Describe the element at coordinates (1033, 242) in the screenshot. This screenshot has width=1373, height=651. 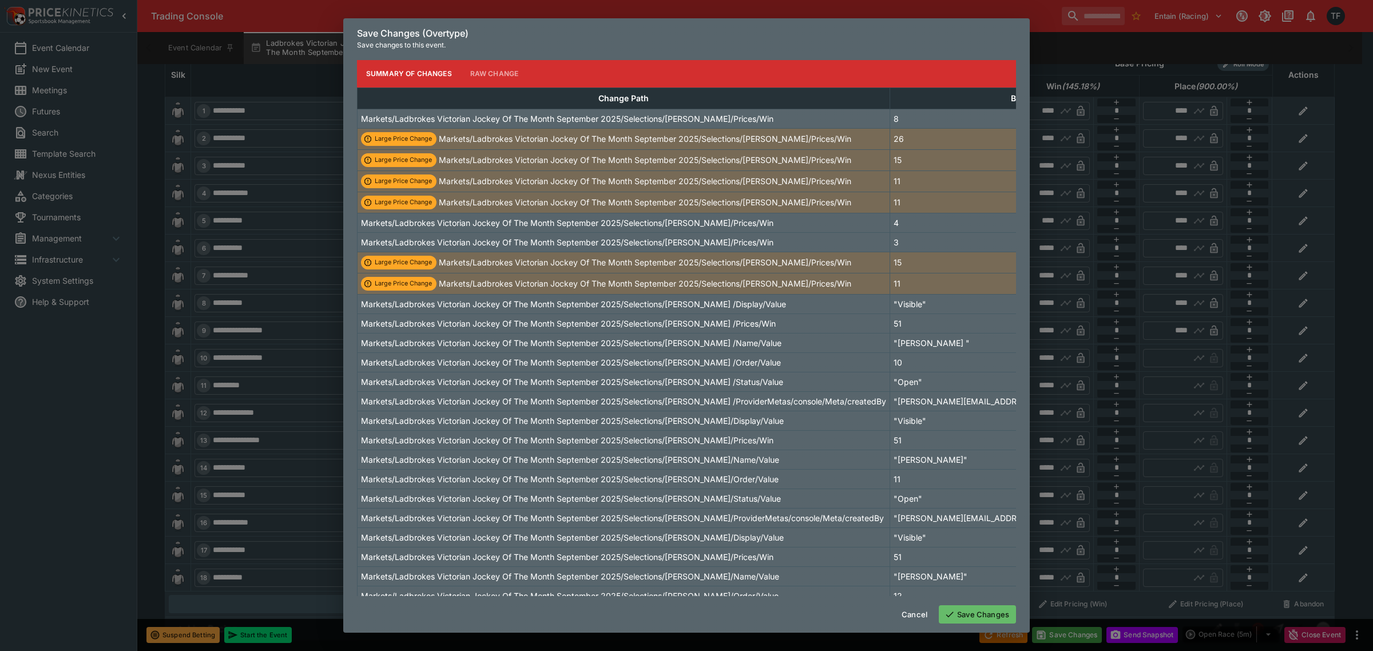
I see `td: 3` at that location.